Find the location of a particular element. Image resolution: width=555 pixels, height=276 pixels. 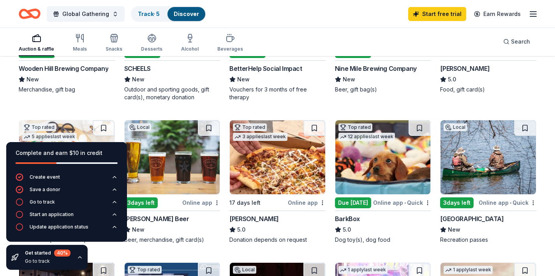

div: Snacks is located at coordinates (114, 49).